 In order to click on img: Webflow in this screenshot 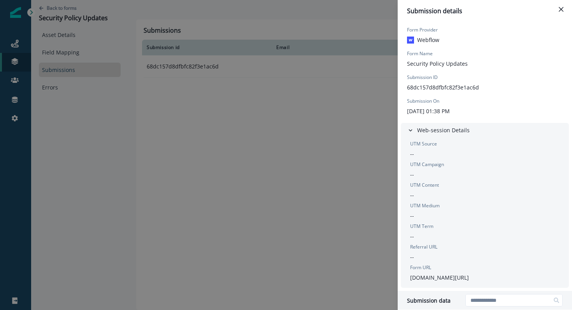, I will do `click(410, 40)`.